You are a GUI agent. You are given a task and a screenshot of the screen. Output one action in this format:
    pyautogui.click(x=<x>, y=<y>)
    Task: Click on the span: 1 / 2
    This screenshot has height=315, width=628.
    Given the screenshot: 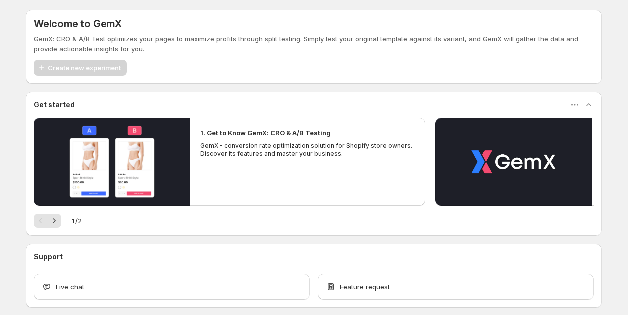 What is the action you would take?
    pyautogui.click(x=77, y=221)
    